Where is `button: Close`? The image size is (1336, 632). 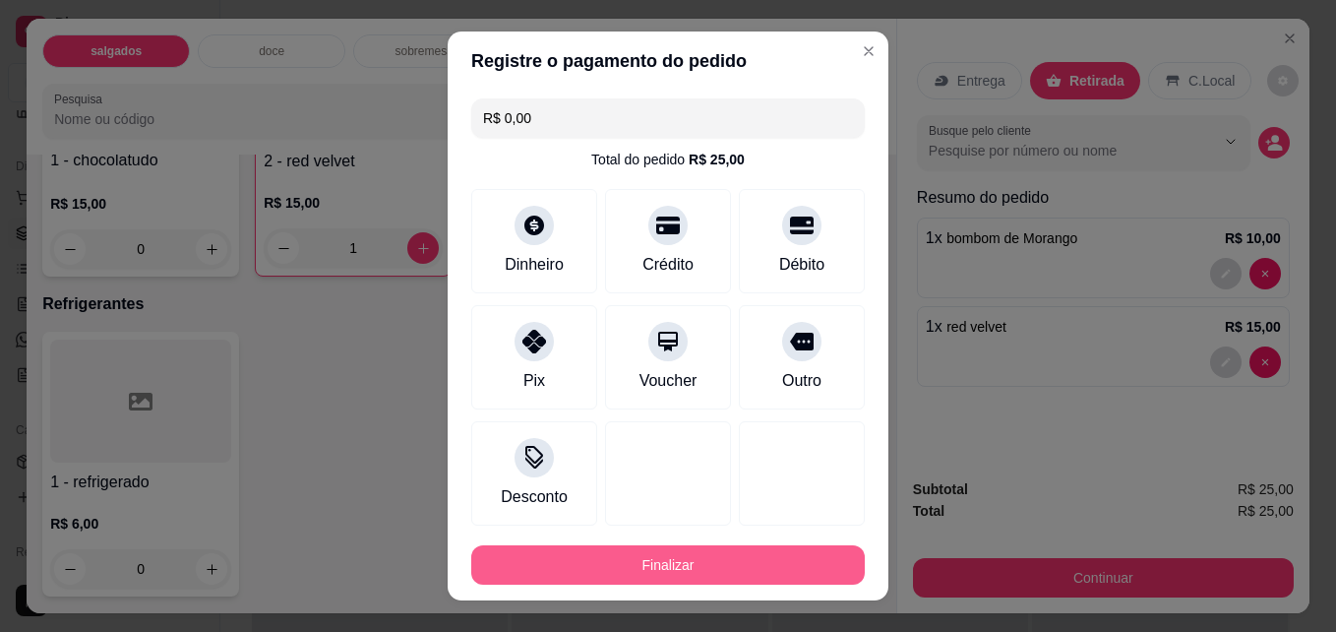 button: Close is located at coordinates (869, 51).